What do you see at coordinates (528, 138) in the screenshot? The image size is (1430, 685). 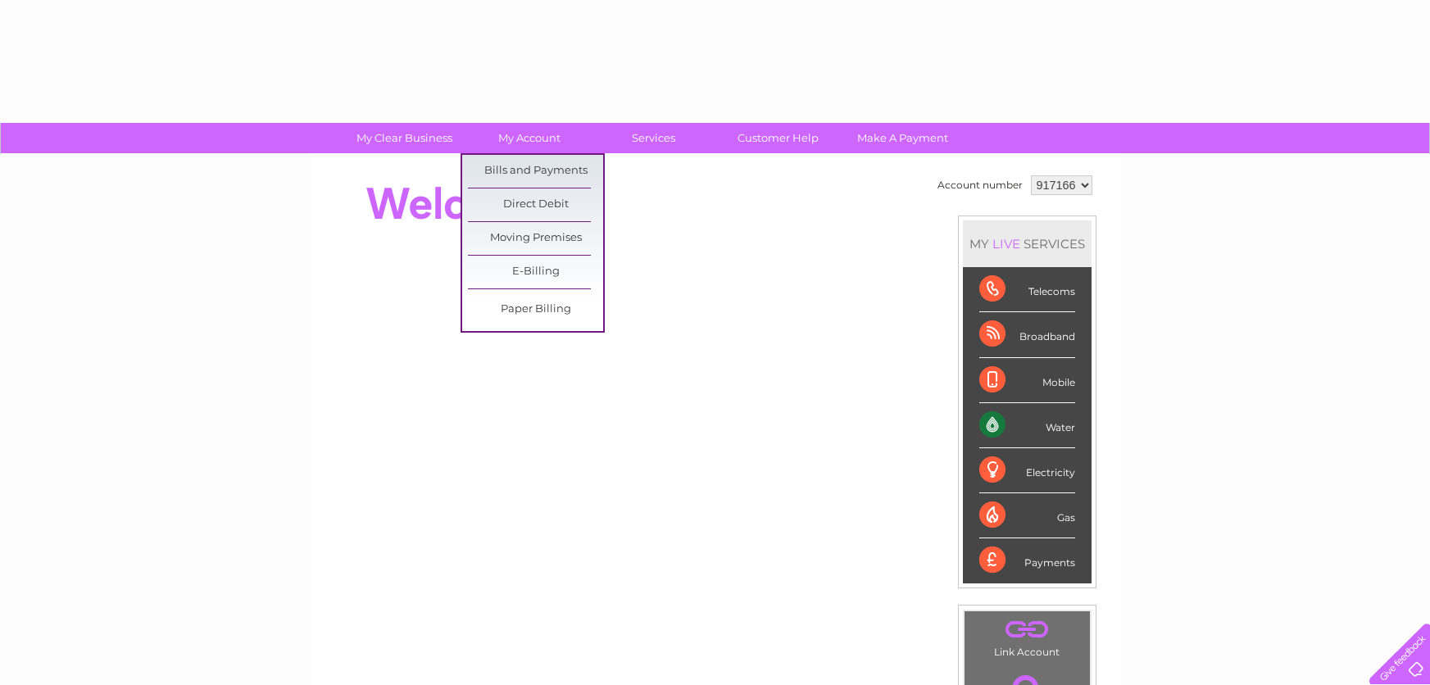 I see `a: My Account` at bounding box center [528, 138].